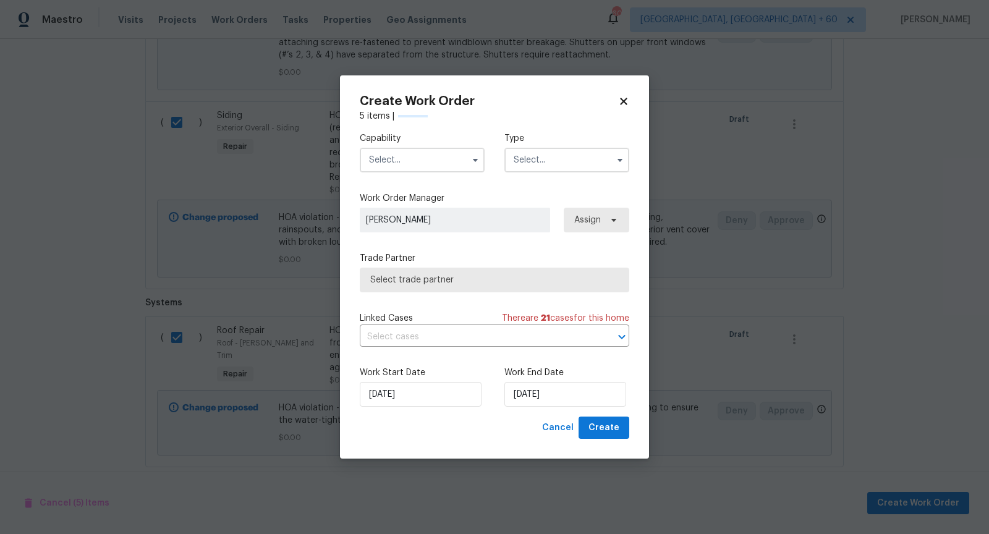 The width and height of the screenshot is (989, 534). What do you see at coordinates (494, 258) in the screenshot?
I see `label: Trade Partner` at bounding box center [494, 258].